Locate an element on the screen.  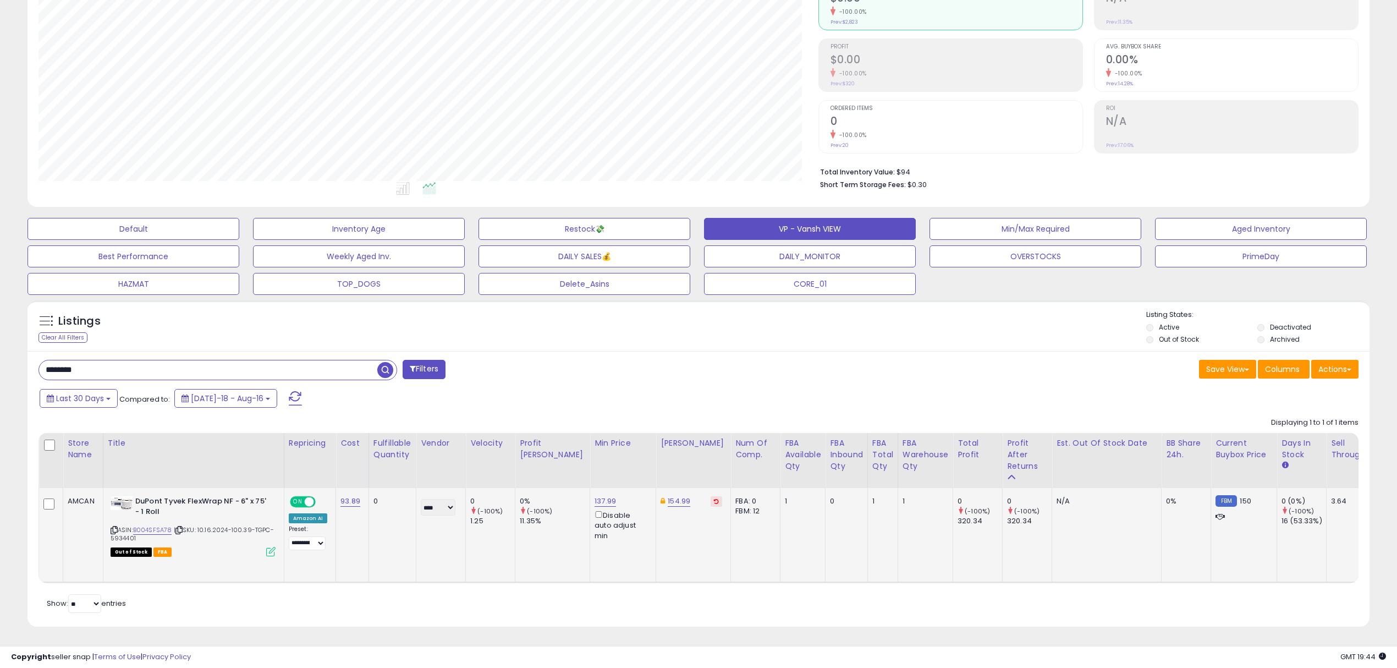
label: Out of Stock is located at coordinates (1179, 339).